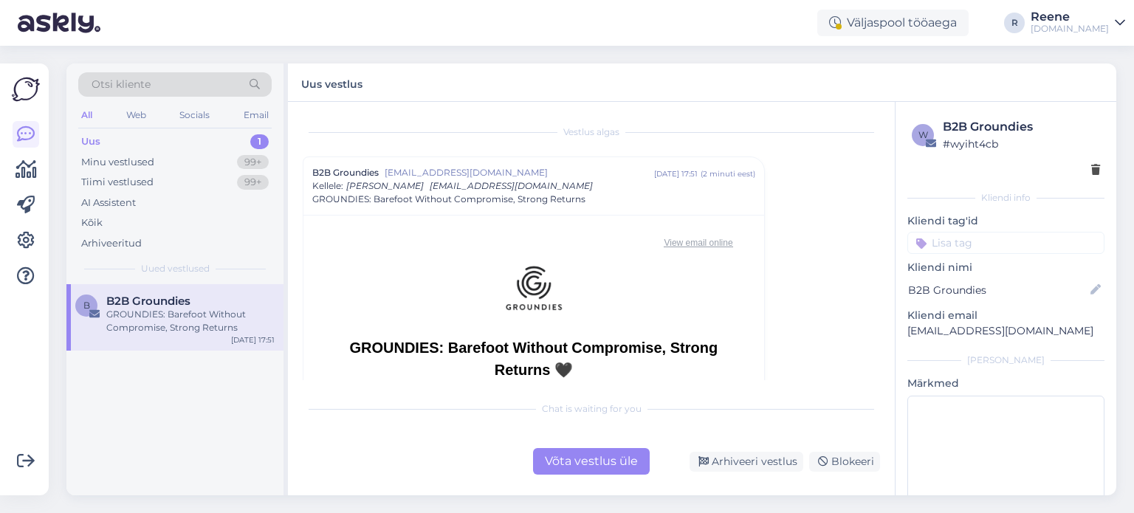 This screenshot has height=513, width=1134. Describe the element at coordinates (259, 142) in the screenshot. I see `div: 1` at that location.